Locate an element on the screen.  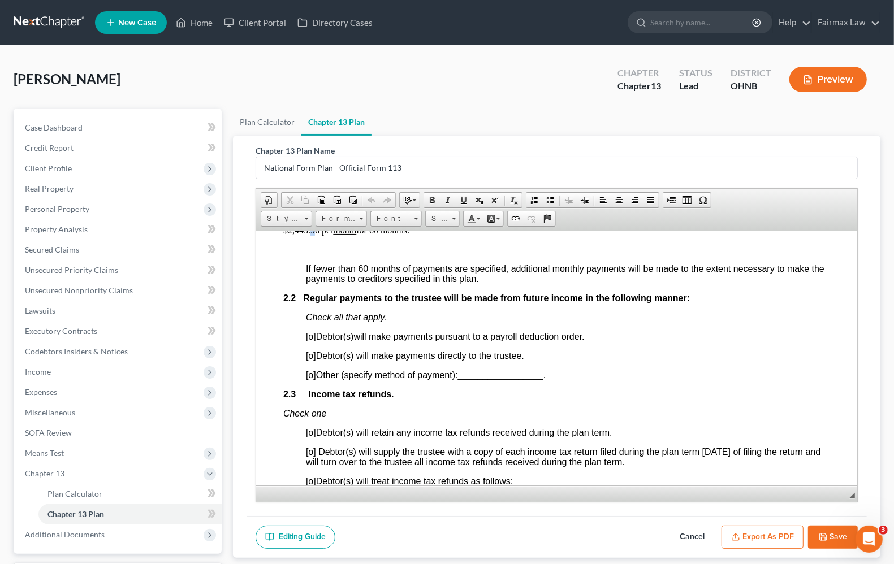
span: Lawsuits is located at coordinates (40, 310).